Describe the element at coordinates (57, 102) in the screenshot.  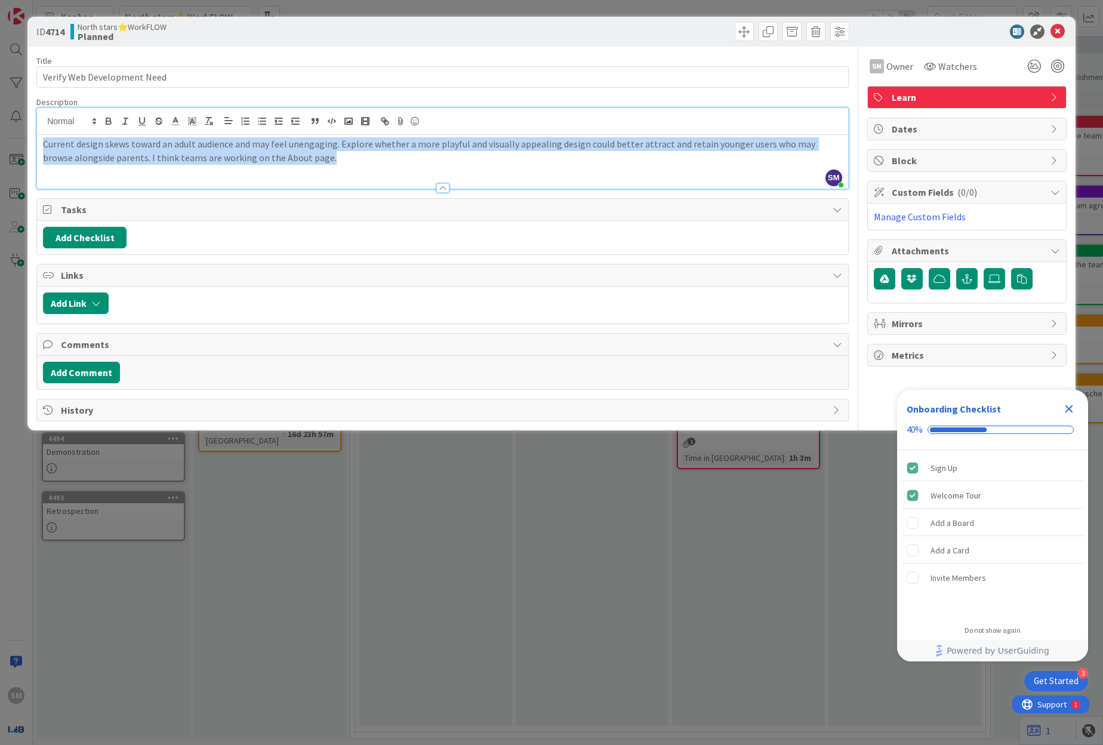
I see `span: Description` at that location.